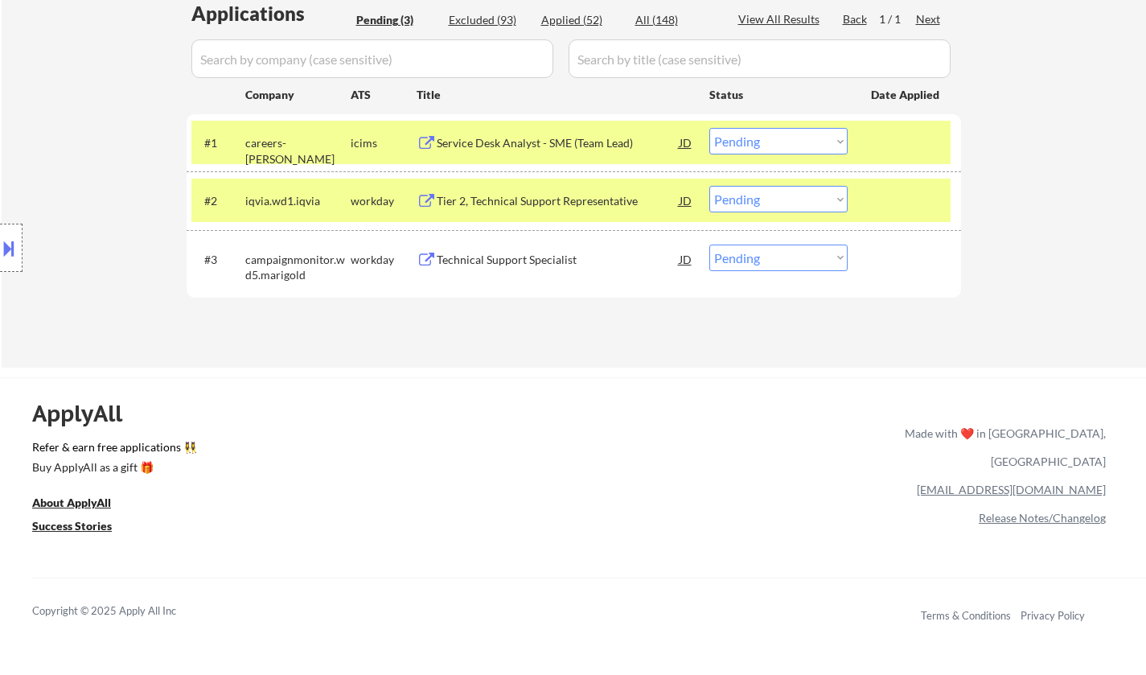  I want to click on div: Technical Support Specialist, so click(558, 260).